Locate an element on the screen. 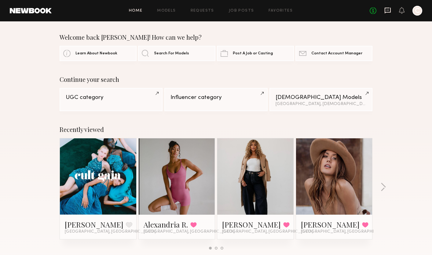  div: Recently viewed is located at coordinates (216, 129).